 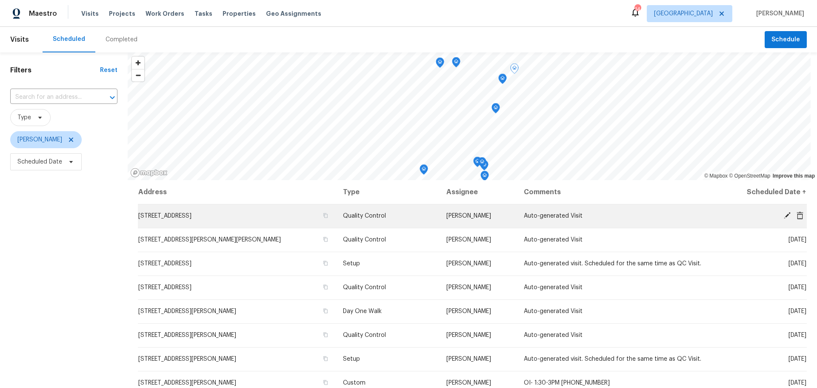 I want to click on span: Maestro, so click(x=43, y=14).